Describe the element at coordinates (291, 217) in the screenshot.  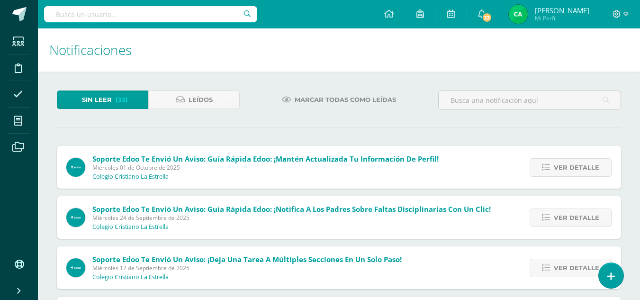
I see `span: Miércoles 24 de Septiembre de 2025` at that location.